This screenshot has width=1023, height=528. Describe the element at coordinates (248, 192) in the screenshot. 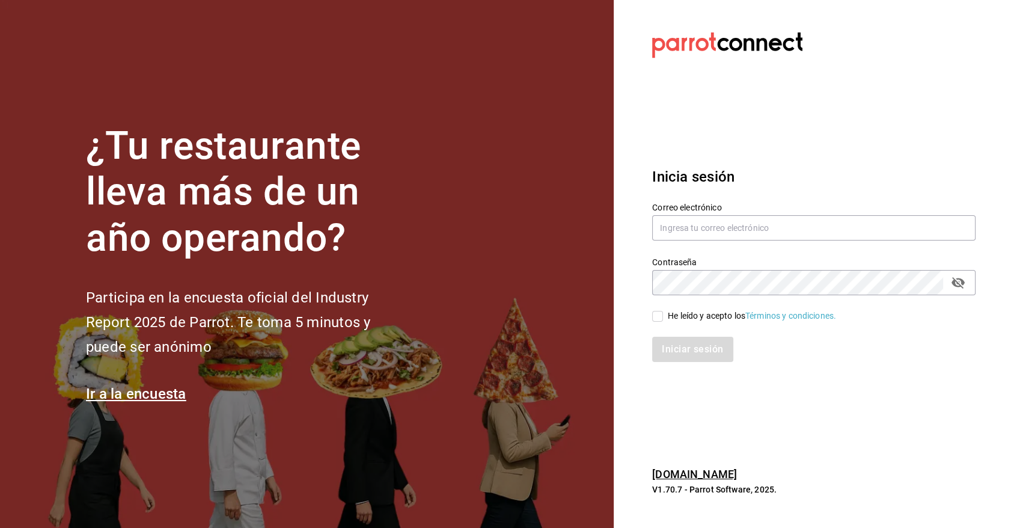

I see `h1: ¿Tu restaurante lleva más de un año operando?` at that location.